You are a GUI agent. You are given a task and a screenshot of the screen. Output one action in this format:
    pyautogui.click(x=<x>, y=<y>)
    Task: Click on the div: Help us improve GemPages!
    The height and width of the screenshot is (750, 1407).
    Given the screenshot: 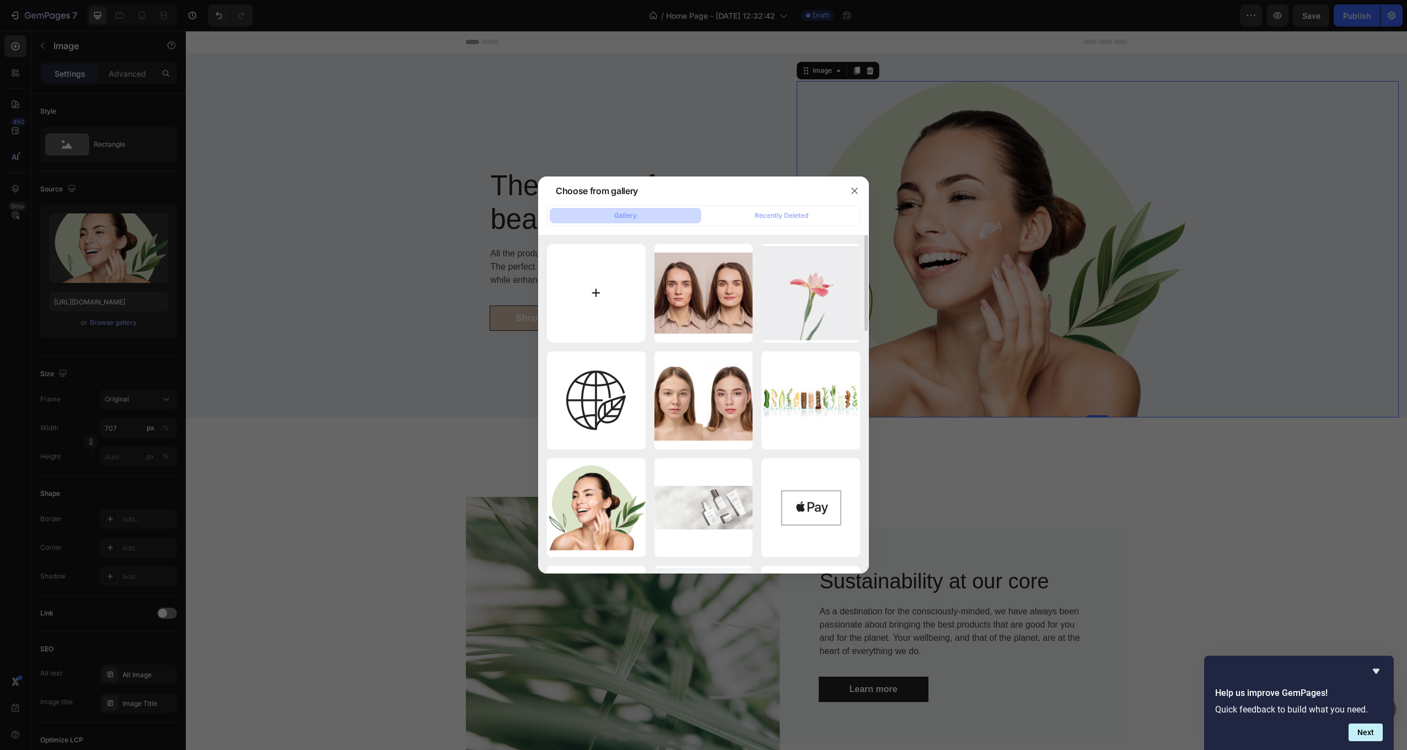 What is the action you would take?
    pyautogui.click(x=1299, y=702)
    